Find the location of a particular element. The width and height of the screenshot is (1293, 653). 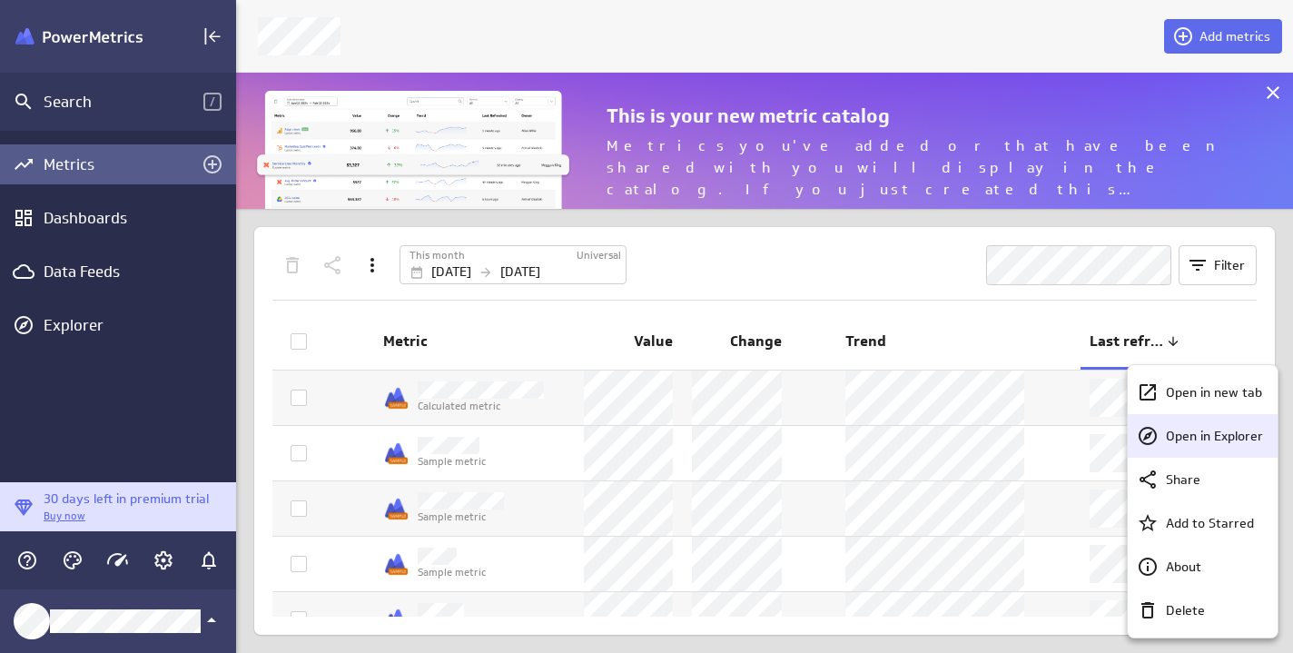

p: Share is located at coordinates (1183, 479).